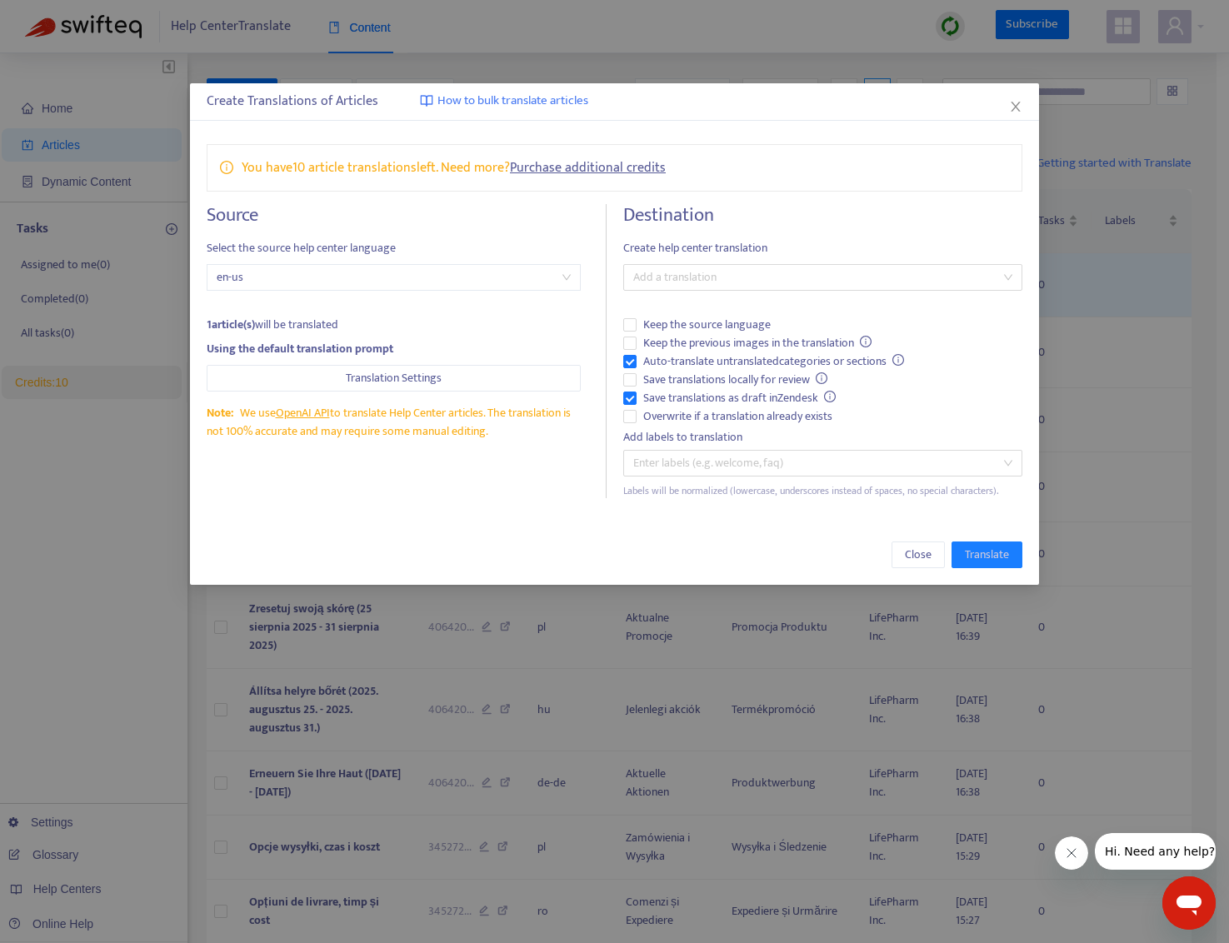 Image resolution: width=1229 pixels, height=943 pixels. Describe the element at coordinates (918, 555) in the screenshot. I see `span: Close` at that location.